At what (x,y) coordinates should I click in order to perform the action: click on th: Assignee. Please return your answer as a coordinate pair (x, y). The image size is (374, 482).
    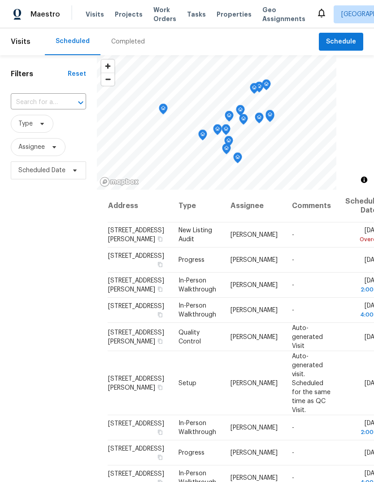
    Looking at the image, I should click on (254, 206).